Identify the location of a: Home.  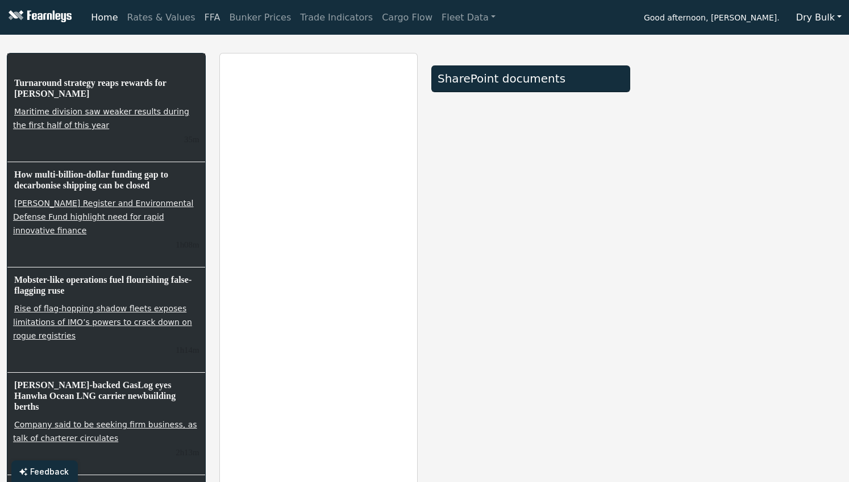
(104, 18).